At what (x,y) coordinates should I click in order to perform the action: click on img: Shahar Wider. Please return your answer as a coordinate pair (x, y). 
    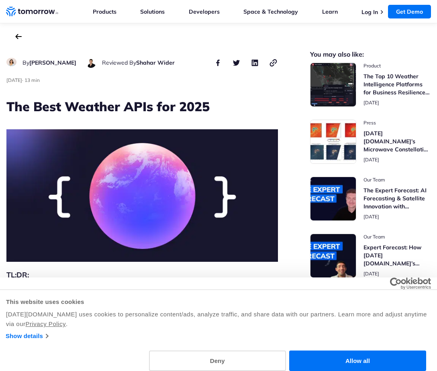
    Looking at the image, I should click on (91, 63).